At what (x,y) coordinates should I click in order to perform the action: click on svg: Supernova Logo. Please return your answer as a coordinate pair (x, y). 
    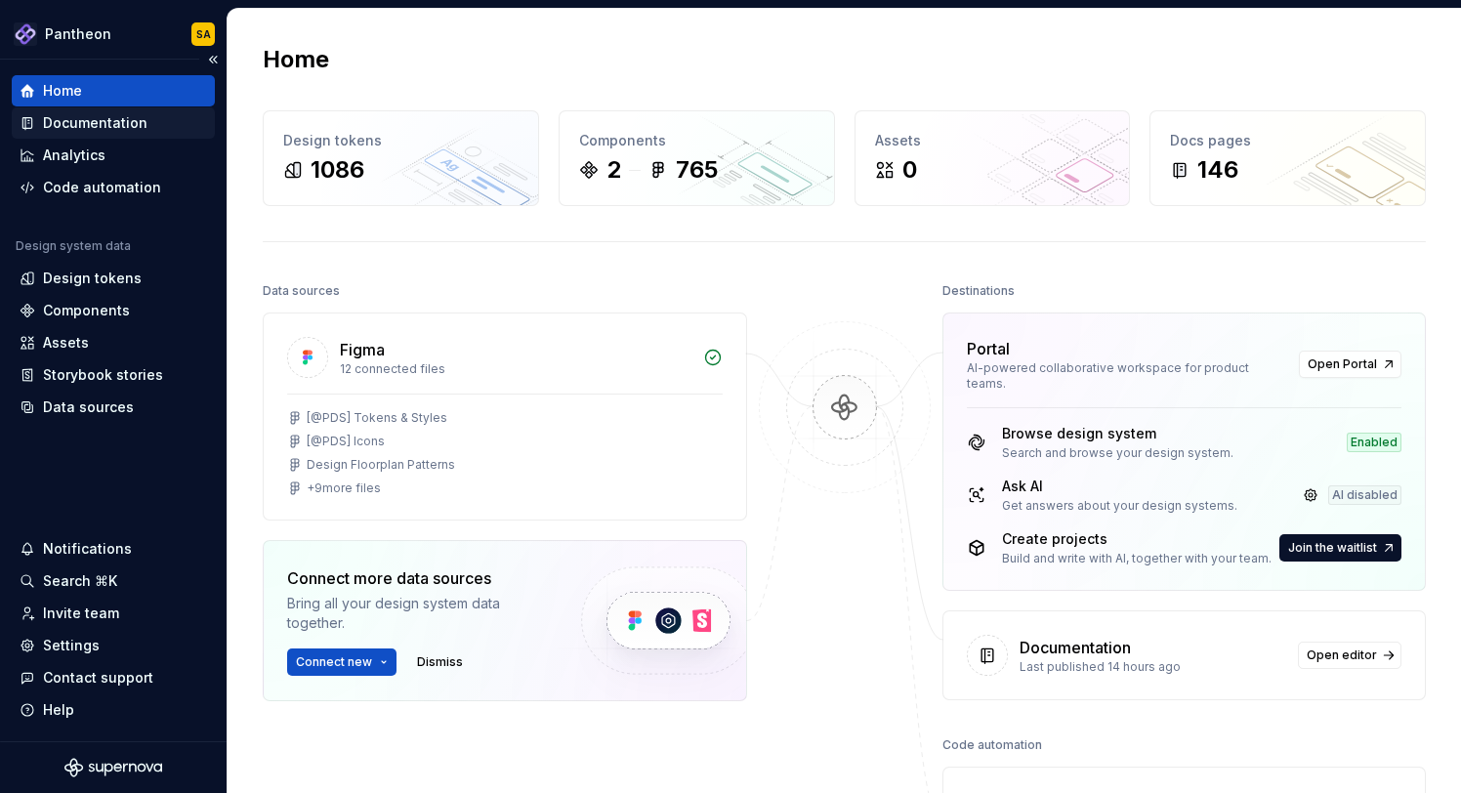
    Looking at the image, I should click on (113, 767).